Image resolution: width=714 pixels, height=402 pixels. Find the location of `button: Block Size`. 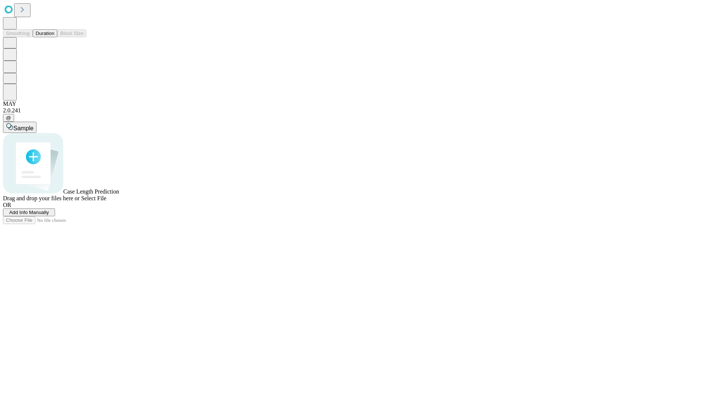

button: Block Size is located at coordinates (72, 33).